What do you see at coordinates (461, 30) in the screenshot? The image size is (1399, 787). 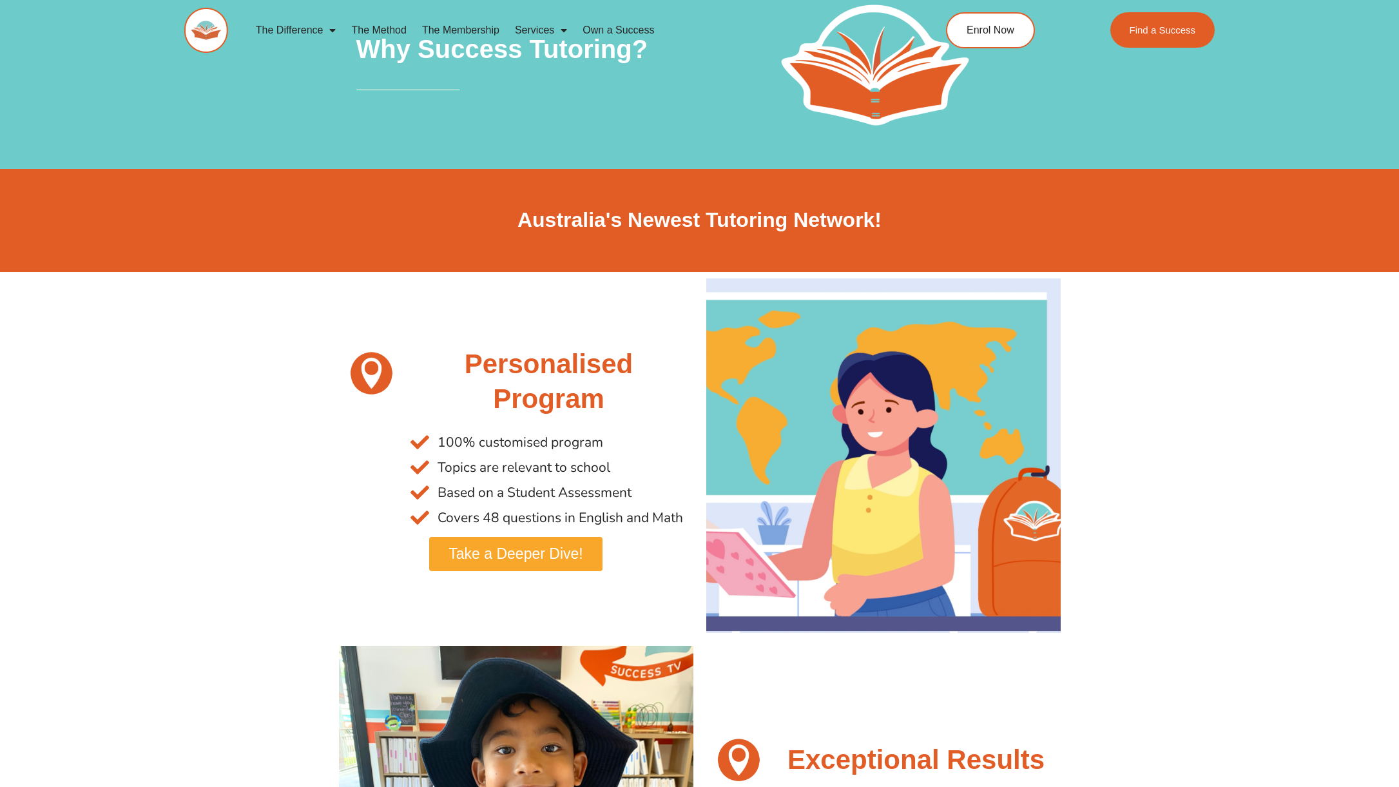 I see `a: The Membership` at bounding box center [461, 30].